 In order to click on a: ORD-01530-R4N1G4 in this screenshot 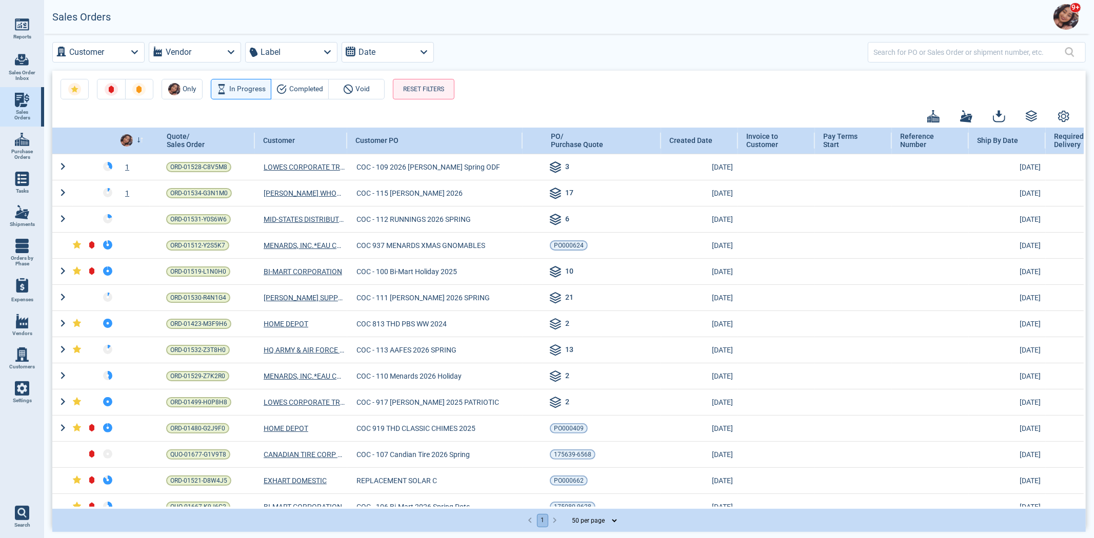, I will do `click(198, 298)`.